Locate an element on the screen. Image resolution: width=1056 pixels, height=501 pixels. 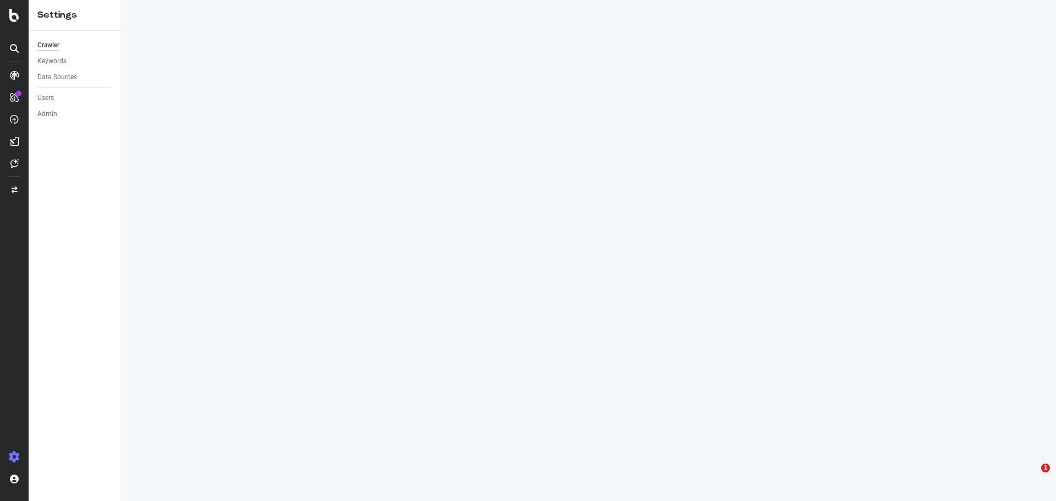
a: Data Sources is located at coordinates (75, 77).